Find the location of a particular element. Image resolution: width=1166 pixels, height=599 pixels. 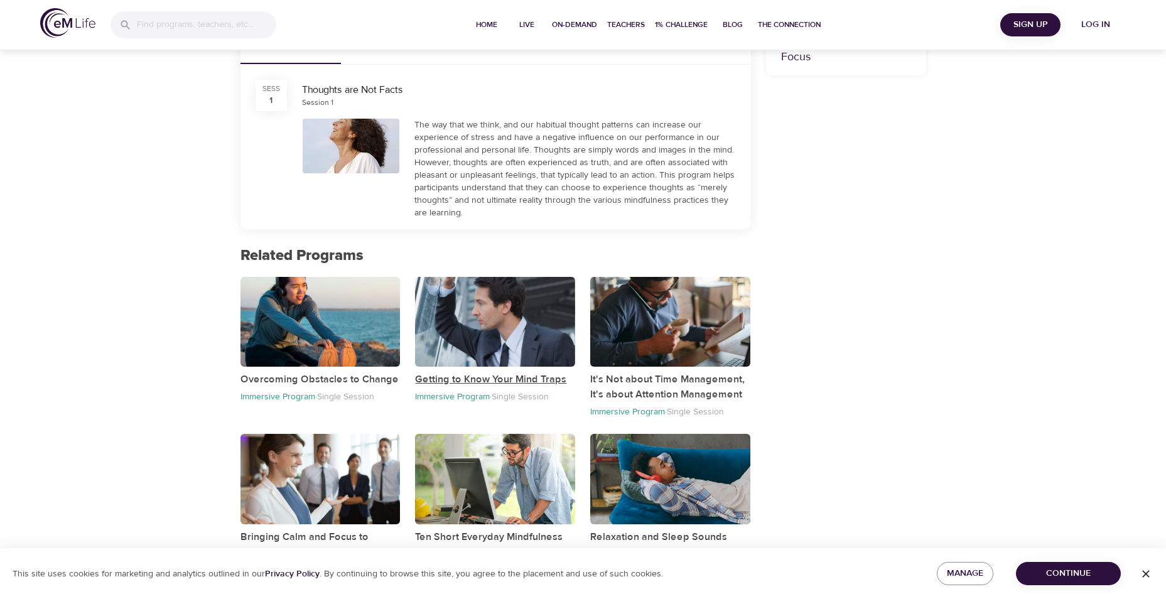

button: Log in is located at coordinates (1096, 24).